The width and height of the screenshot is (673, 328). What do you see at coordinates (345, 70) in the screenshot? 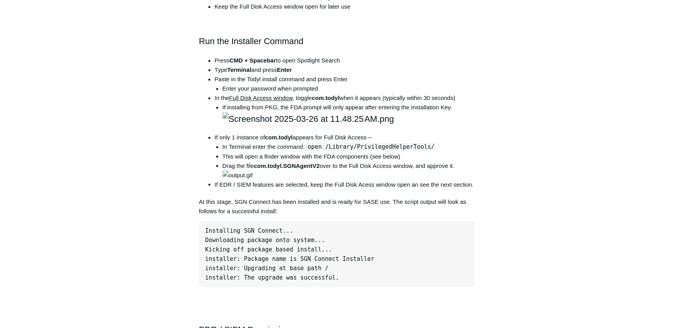
I see `li: Type and press` at bounding box center [345, 70].